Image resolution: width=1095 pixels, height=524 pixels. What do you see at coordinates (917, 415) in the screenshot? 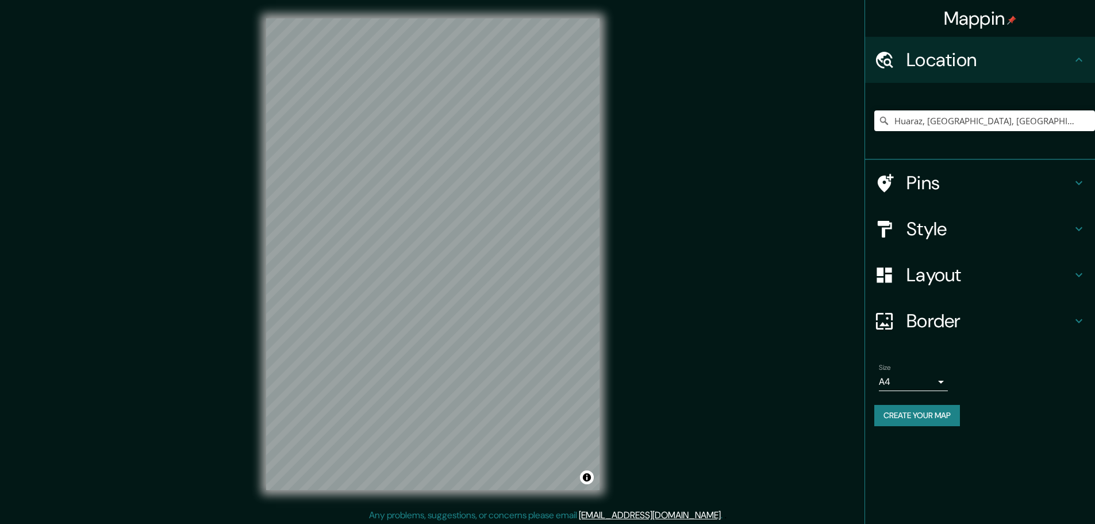
I see `button: Create your map` at bounding box center [917, 415].